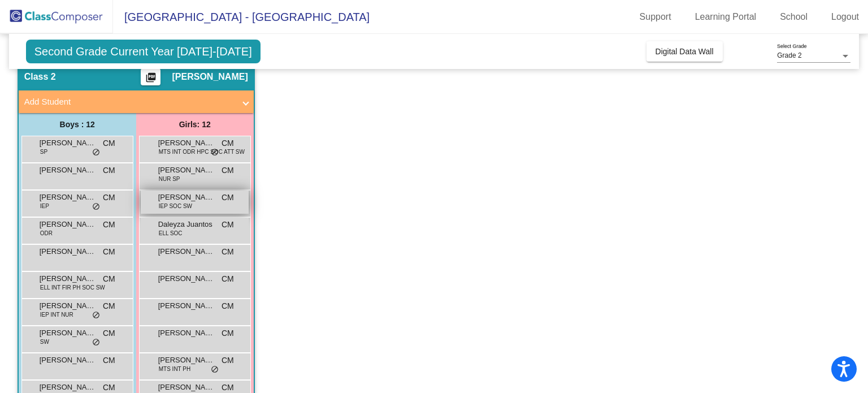  What do you see at coordinates (45, 341) in the screenshot?
I see `span: SW` at bounding box center [45, 341].